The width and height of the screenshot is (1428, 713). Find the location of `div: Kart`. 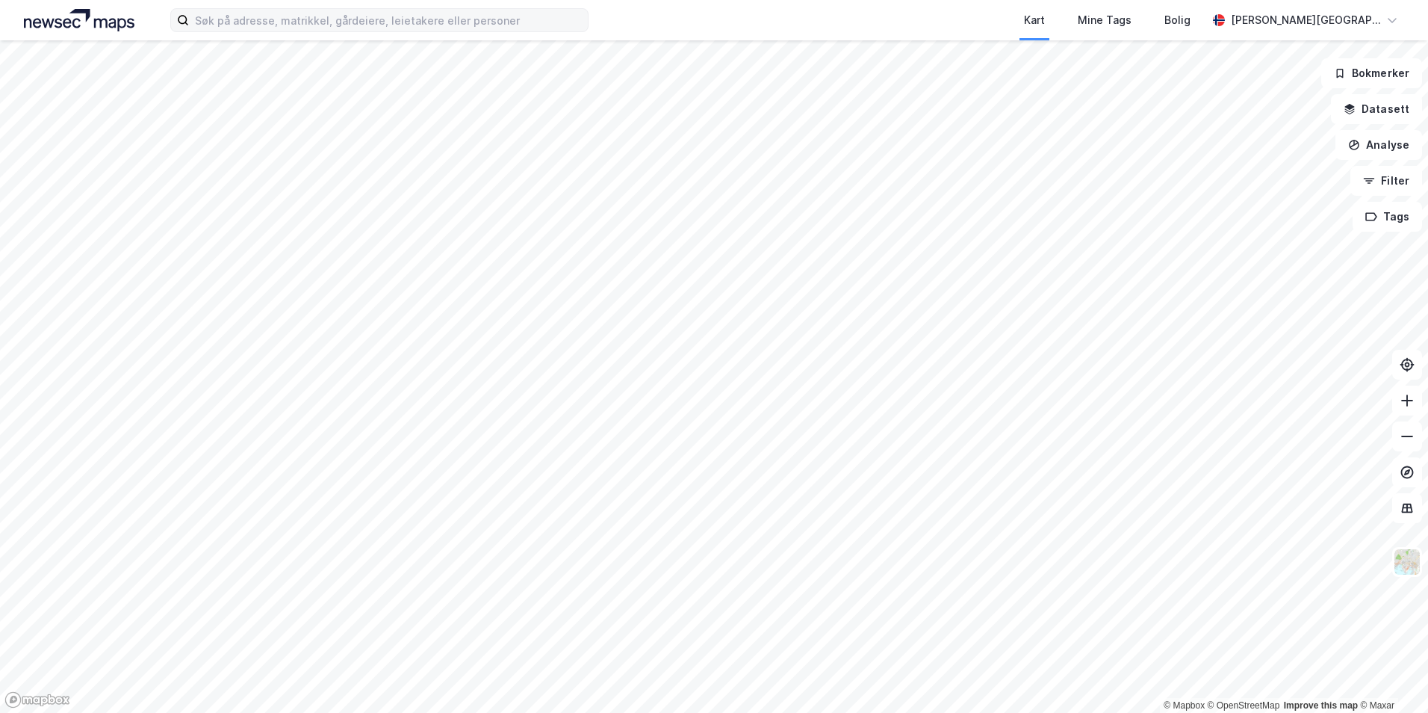

div: Kart is located at coordinates (1035, 20).